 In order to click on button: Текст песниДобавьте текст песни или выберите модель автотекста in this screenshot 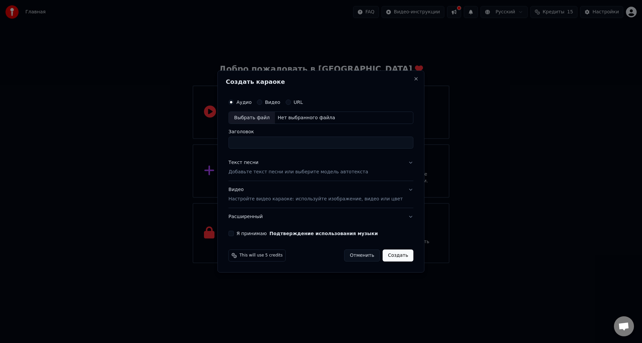, I will do `click(321, 168)`.